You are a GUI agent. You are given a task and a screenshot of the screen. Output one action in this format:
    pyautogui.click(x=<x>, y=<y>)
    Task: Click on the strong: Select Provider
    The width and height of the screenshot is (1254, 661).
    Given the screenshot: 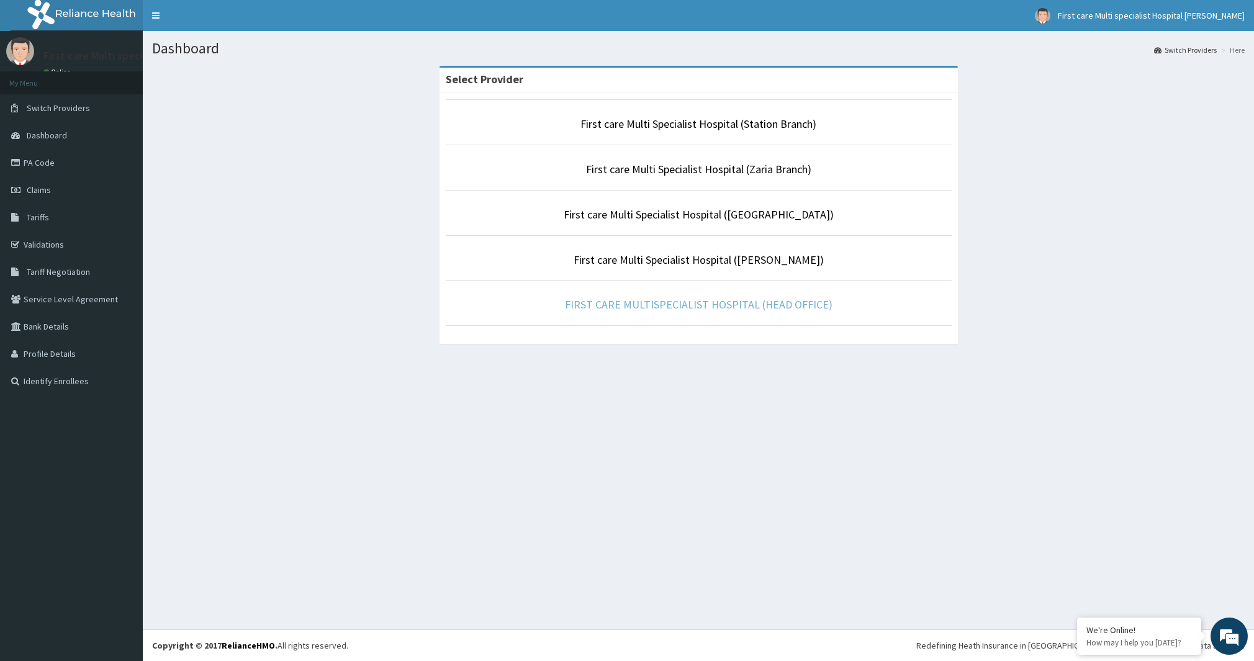 What is the action you would take?
    pyautogui.click(x=484, y=79)
    